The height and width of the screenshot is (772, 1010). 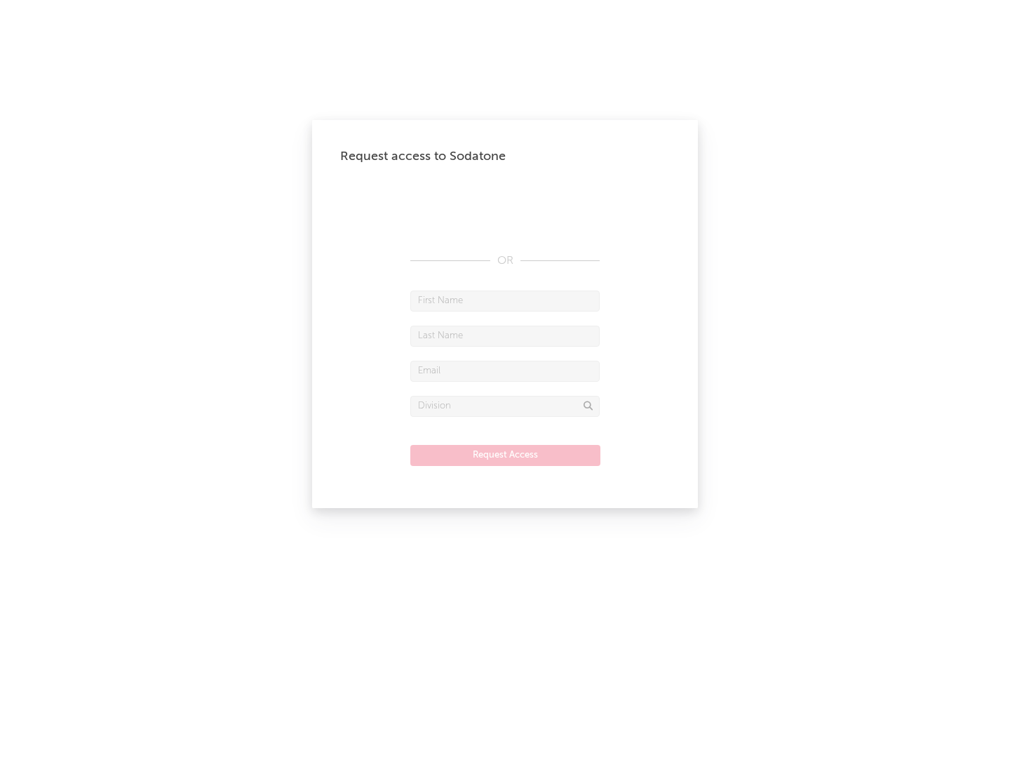 I want to click on input: First Name, so click(x=505, y=301).